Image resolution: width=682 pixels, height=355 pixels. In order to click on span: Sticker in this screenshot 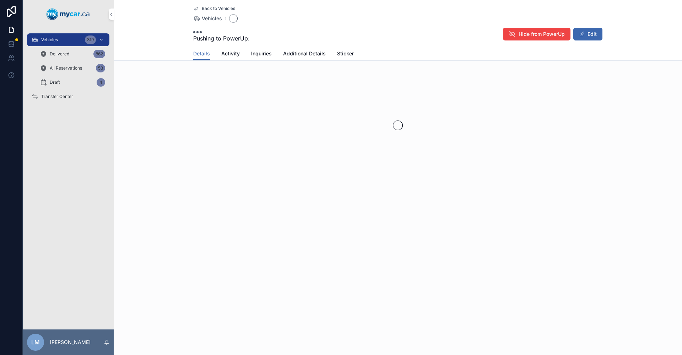, I will do `click(345, 54)`.